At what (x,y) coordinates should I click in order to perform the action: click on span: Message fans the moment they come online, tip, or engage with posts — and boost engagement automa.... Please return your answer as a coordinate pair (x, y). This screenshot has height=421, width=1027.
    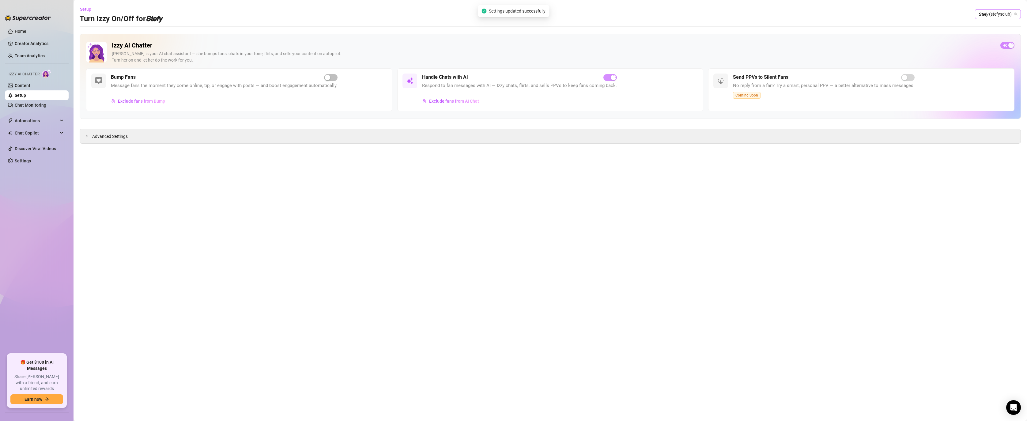
    Looking at the image, I should click on (224, 86).